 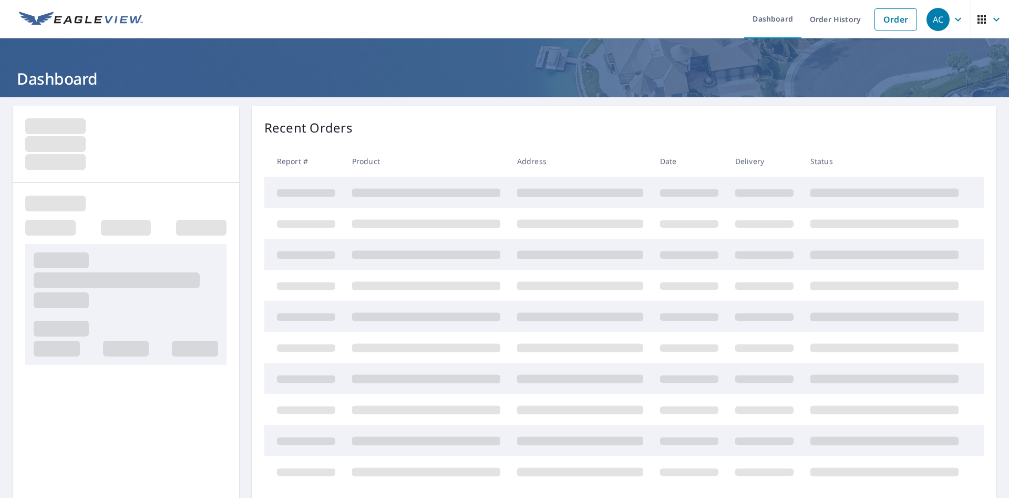 What do you see at coordinates (308, 128) in the screenshot?
I see `p: Recent Orders` at bounding box center [308, 128].